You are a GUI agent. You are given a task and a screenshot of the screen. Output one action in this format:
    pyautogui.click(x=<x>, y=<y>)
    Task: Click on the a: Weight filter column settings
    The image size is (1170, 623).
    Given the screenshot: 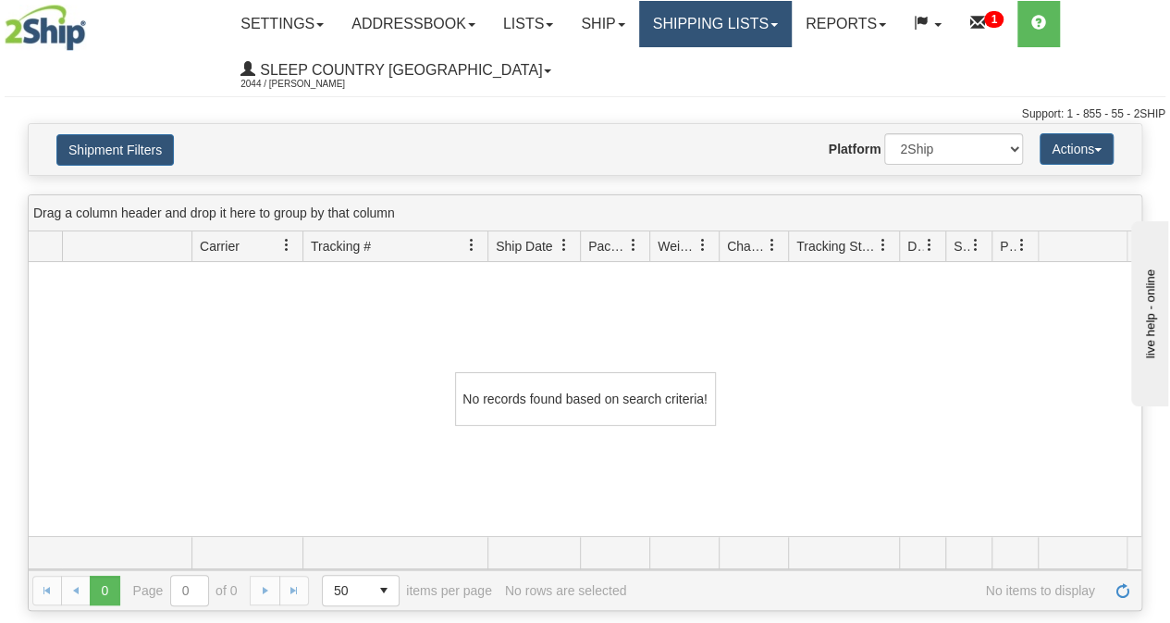 What is the action you would take?
    pyautogui.click(x=703, y=245)
    